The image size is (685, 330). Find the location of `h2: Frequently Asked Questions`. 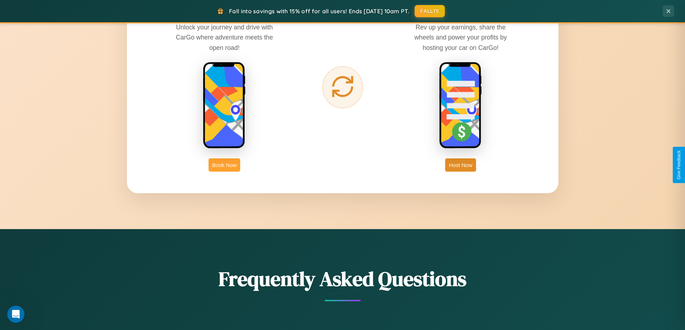

h2: Frequently Asked Questions is located at coordinates (343, 279).